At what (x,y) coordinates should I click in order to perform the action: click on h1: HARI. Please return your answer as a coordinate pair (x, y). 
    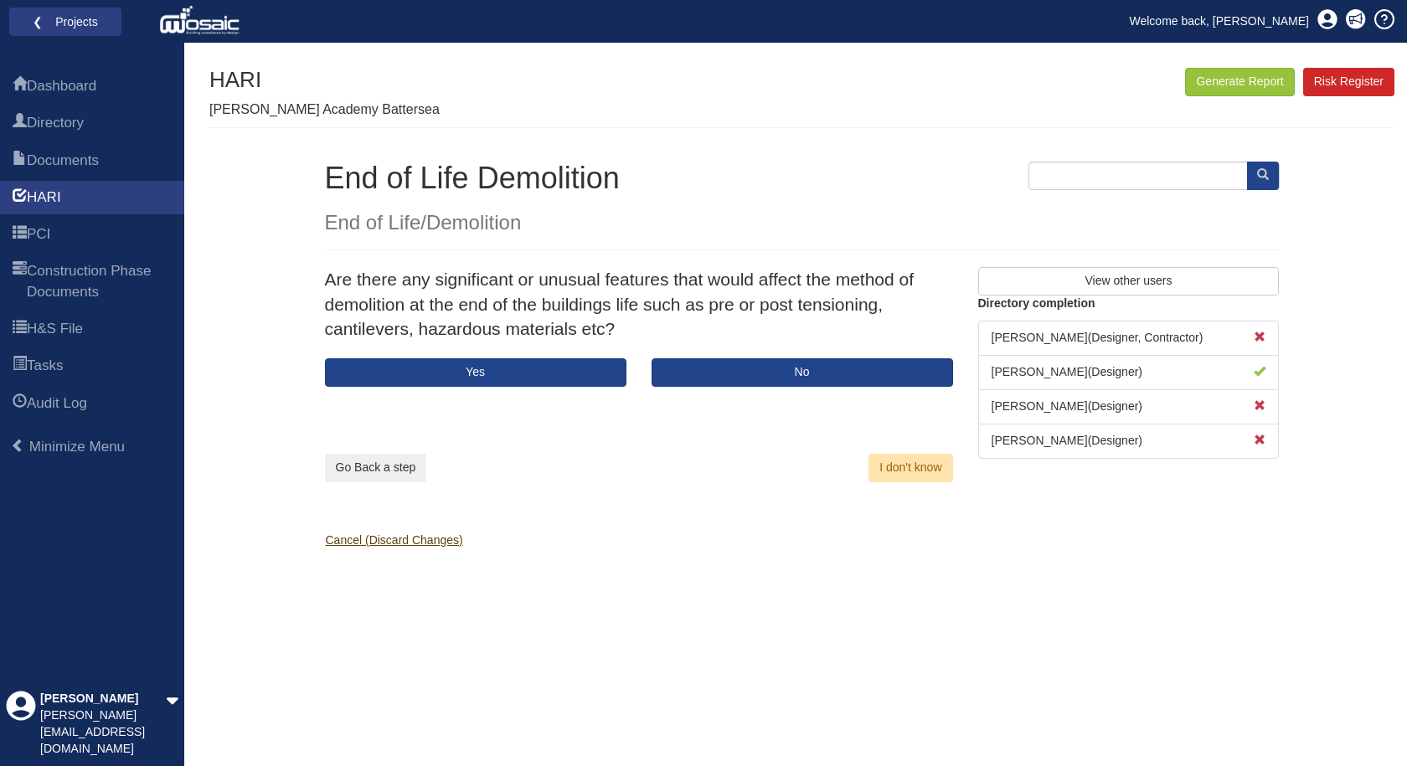
    Looking at the image, I should click on (324, 80).